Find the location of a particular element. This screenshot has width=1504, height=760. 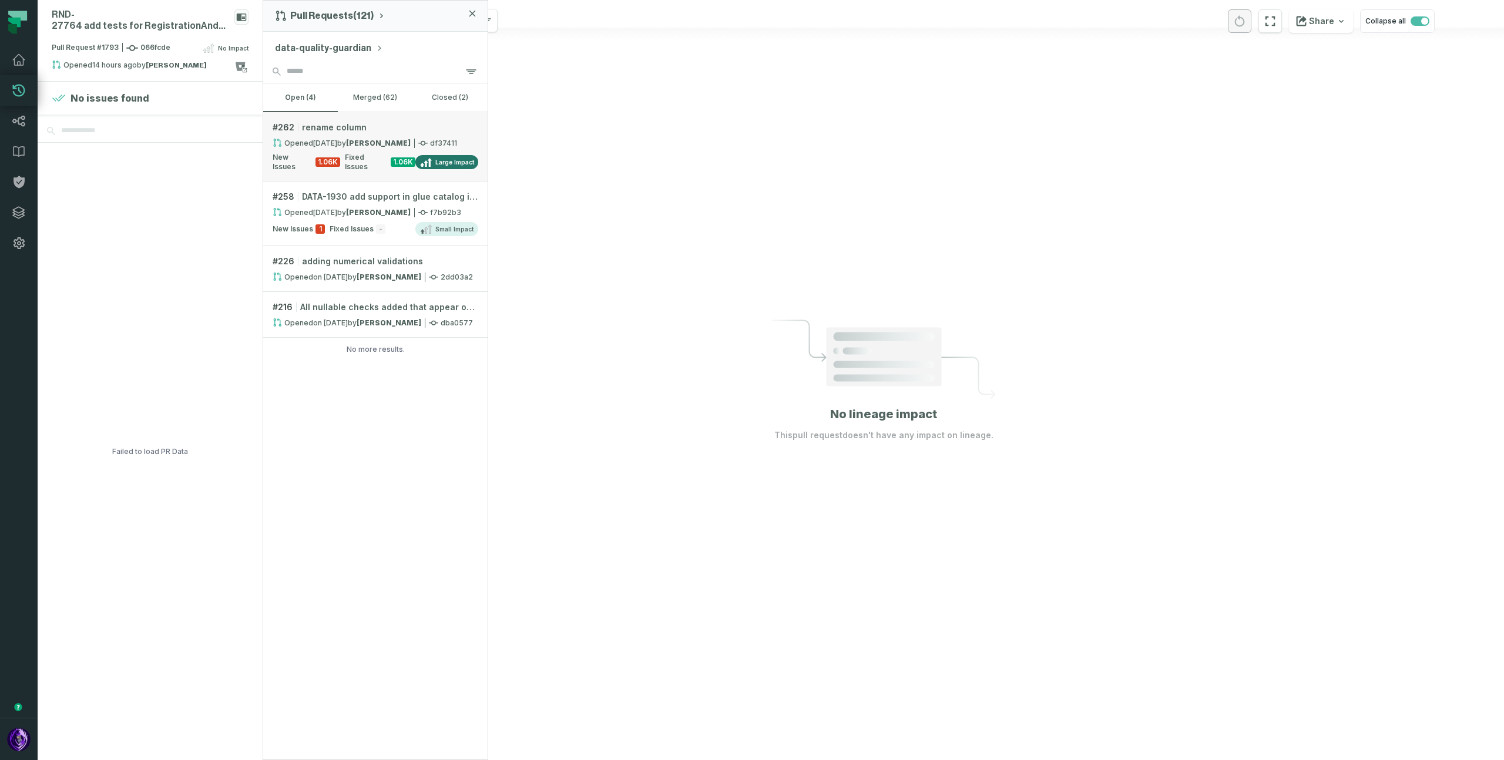

a: View on bitbucket is located at coordinates (241, 67).